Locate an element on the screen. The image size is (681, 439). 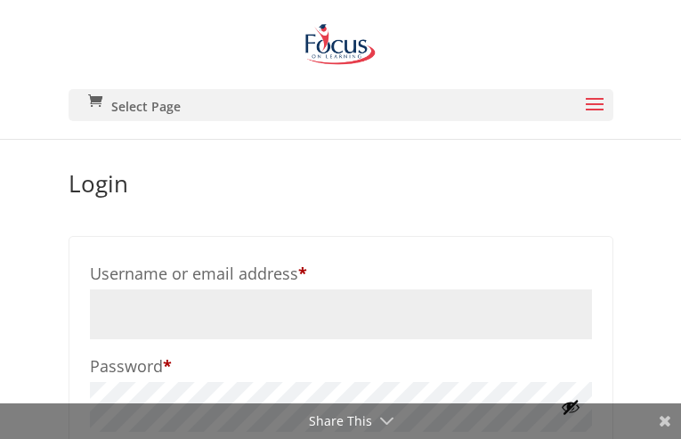
label: Password is located at coordinates (341, 366).